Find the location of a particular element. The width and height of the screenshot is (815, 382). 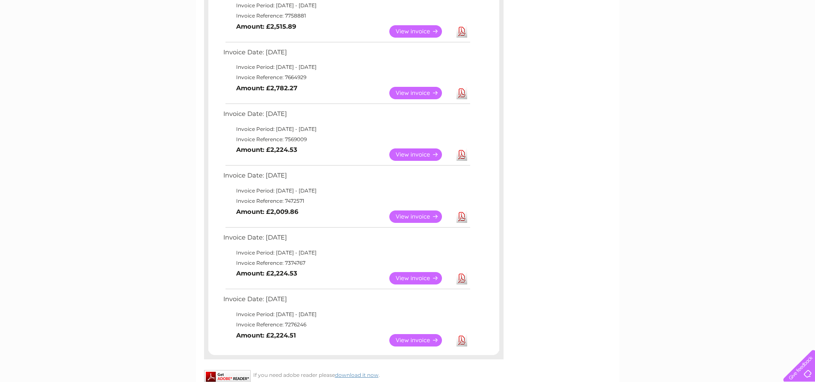

div: If you need adobe reader please . is located at coordinates (354, 374).